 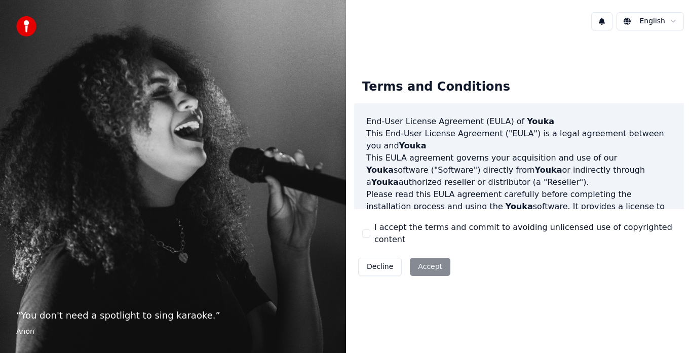 I want to click on p: Please read this EULA agreement carefully before completing the installation process and using th..., so click(x=519, y=213).